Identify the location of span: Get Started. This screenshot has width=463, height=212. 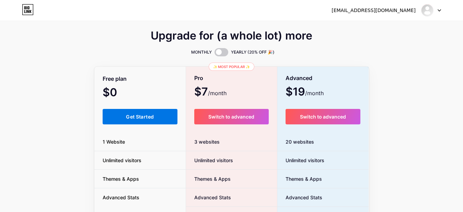
(140, 116).